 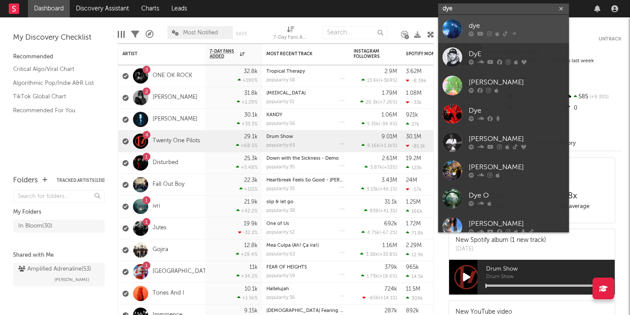 I want to click on a: Twenty One Pilots, so click(x=176, y=141).